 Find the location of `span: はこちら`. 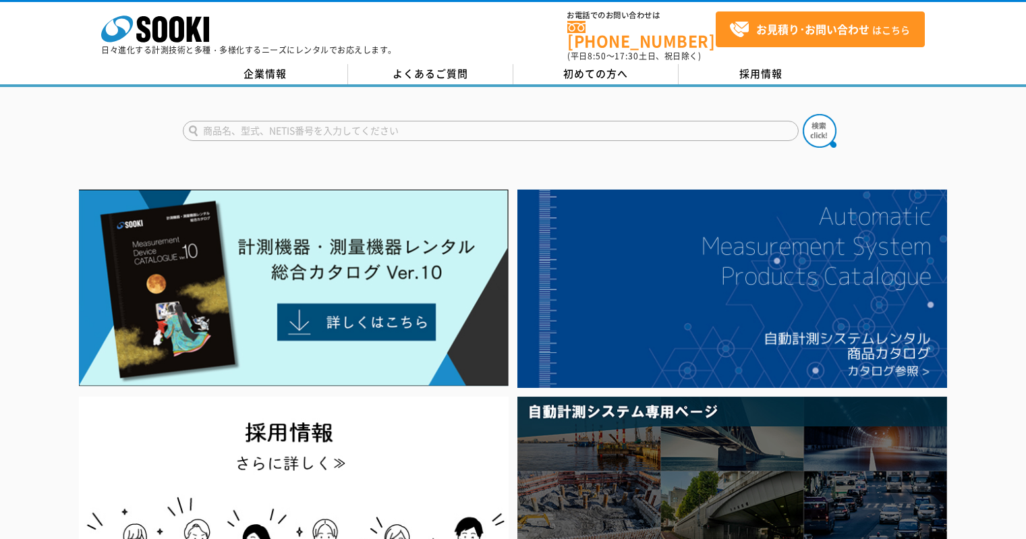

span: はこちら is located at coordinates (820, 30).